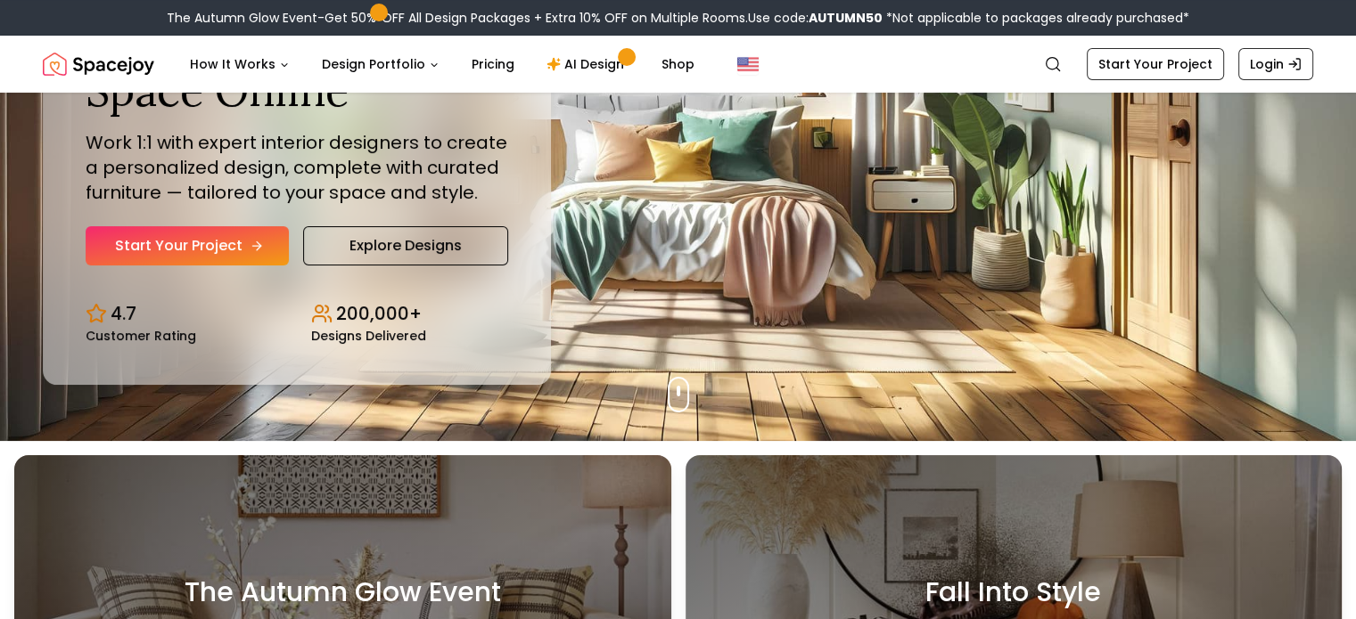 Image resolution: width=1356 pixels, height=619 pixels. What do you see at coordinates (141, 336) in the screenshot?
I see `small: Customer Rating` at bounding box center [141, 336].